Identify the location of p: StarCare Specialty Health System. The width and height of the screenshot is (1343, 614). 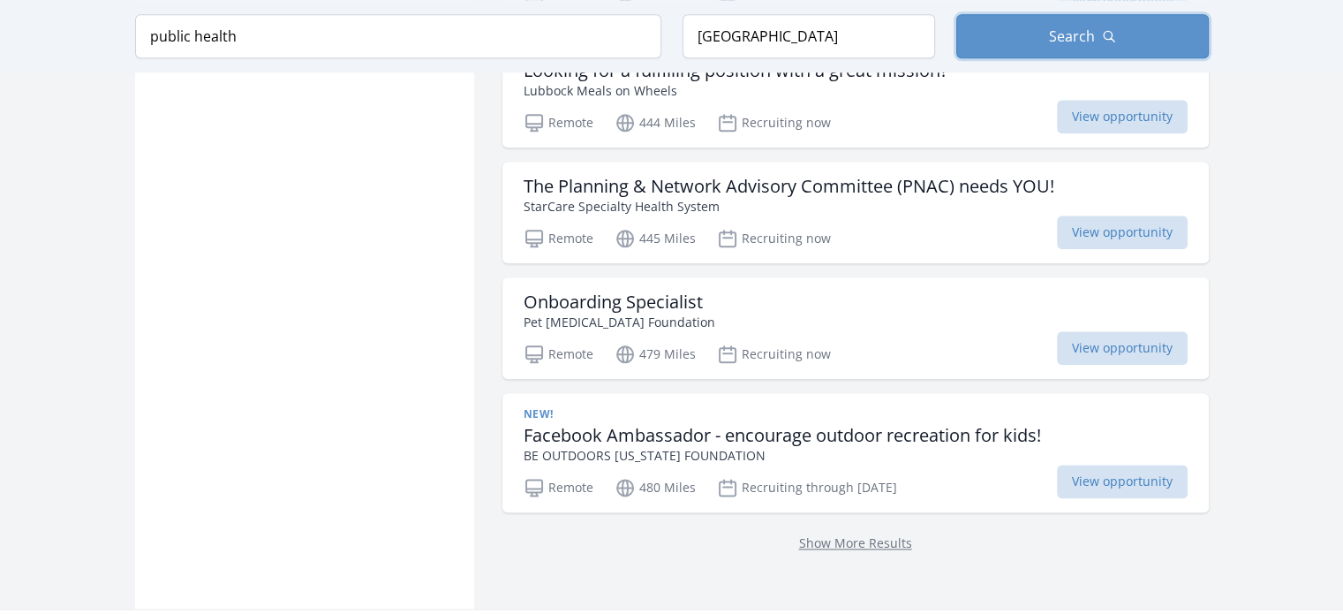
(789, 206).